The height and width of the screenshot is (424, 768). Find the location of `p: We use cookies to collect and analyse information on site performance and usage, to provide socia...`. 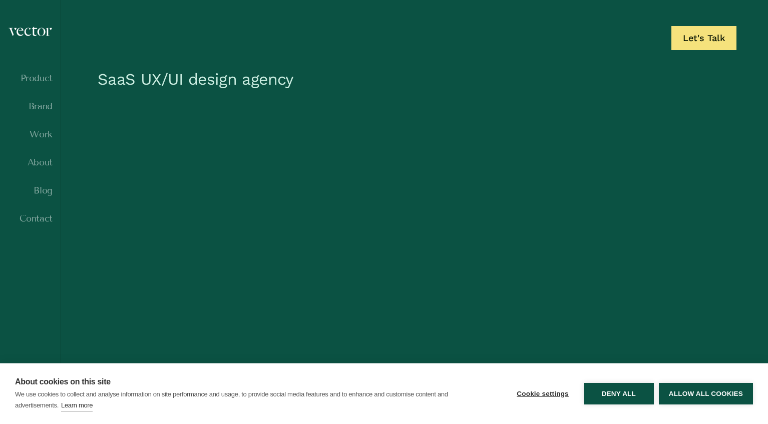

p: We use cookies to collect and analyse information on site performance and usage, to provide socia... is located at coordinates (231, 399).